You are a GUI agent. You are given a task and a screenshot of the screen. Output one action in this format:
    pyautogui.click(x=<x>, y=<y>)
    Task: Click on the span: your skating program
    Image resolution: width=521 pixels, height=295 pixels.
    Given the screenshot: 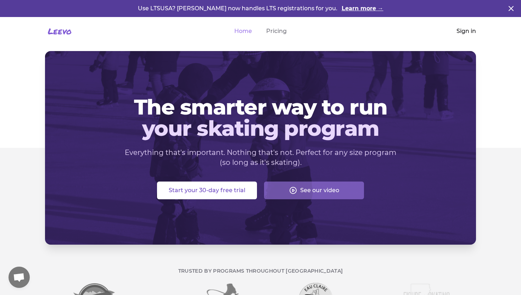 What is the action you would take?
    pyautogui.click(x=261, y=128)
    